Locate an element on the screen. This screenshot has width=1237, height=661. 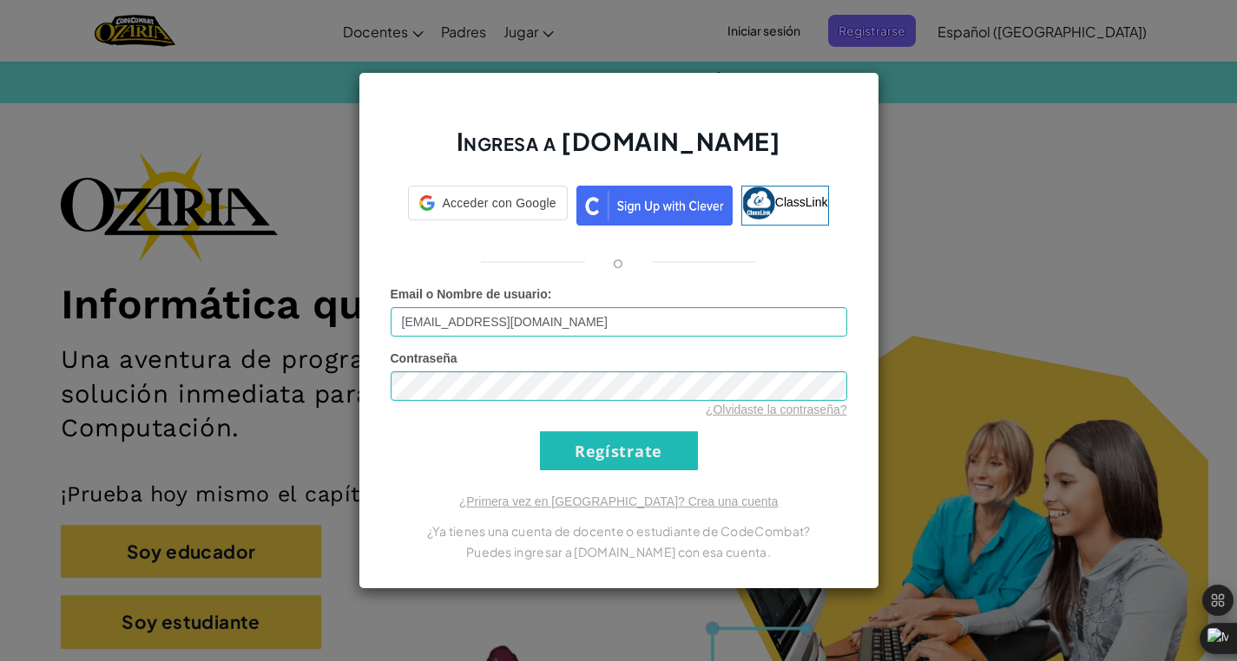
img: clever_sso_button@2x.png is located at coordinates (655, 206).